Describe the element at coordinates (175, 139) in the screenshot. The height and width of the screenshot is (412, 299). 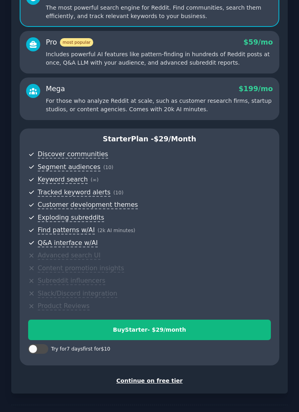
I see `span: $ 29 /month` at that location.